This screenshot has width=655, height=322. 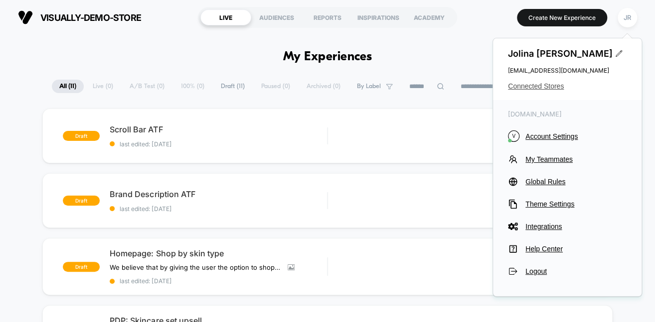 I want to click on h1: My Experiences, so click(x=327, y=57).